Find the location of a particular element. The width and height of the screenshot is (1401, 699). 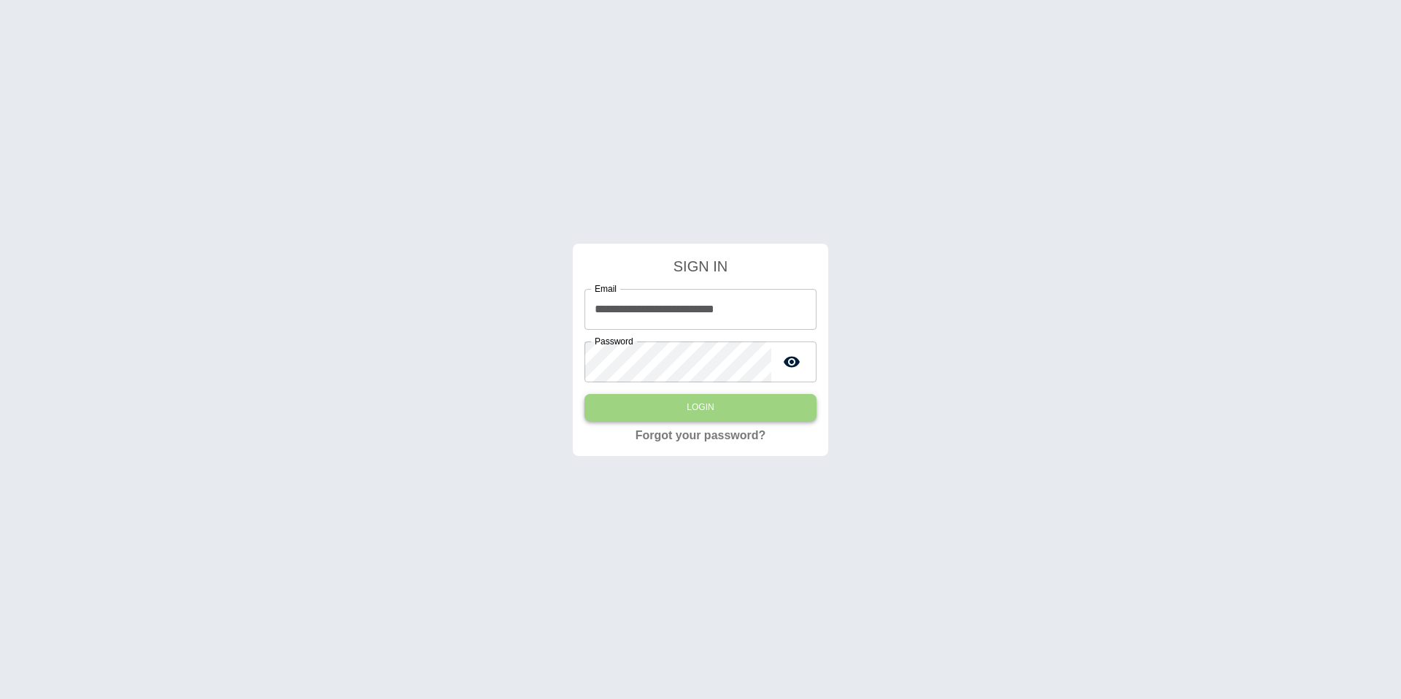

a: Forgot your password? is located at coordinates (701, 436).